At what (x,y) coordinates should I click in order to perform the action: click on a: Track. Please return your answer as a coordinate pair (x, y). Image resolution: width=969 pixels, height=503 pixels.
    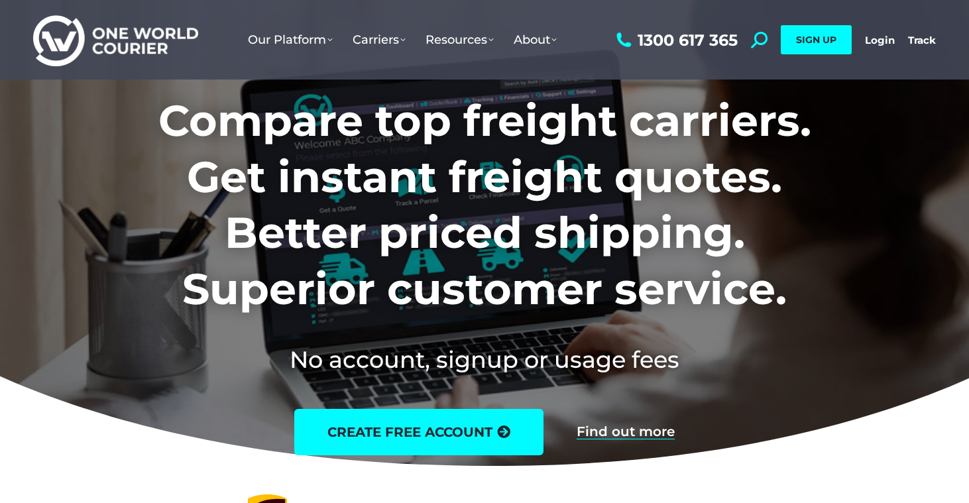
    Looking at the image, I should click on (922, 40).